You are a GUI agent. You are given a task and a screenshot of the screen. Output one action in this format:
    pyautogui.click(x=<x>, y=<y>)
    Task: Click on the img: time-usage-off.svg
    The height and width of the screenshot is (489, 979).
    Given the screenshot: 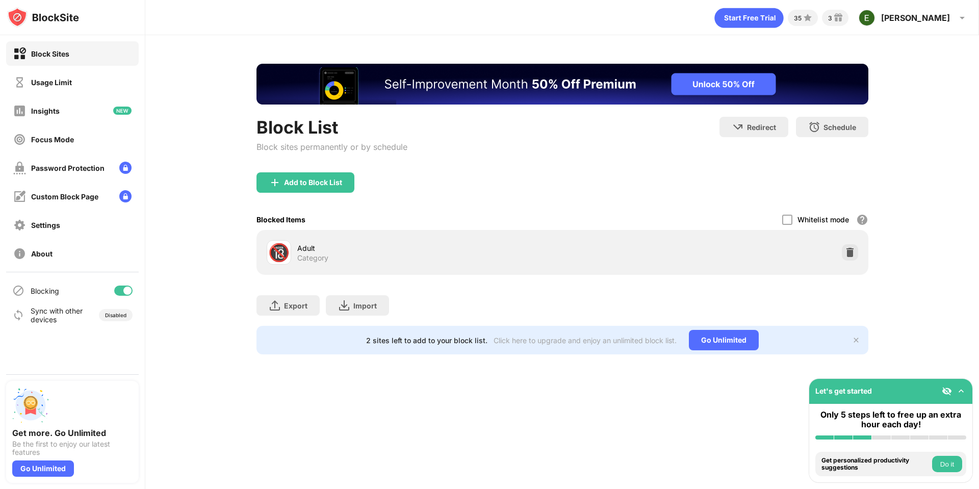 What is the action you would take?
    pyautogui.click(x=19, y=82)
    